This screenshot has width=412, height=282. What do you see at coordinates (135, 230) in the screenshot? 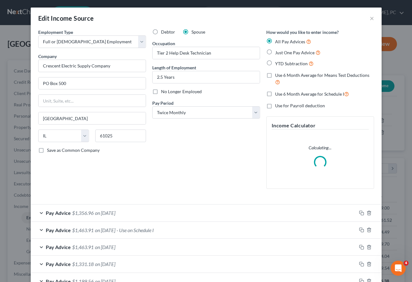
I see `span: - Use on Schedule I` at bounding box center [135, 230].